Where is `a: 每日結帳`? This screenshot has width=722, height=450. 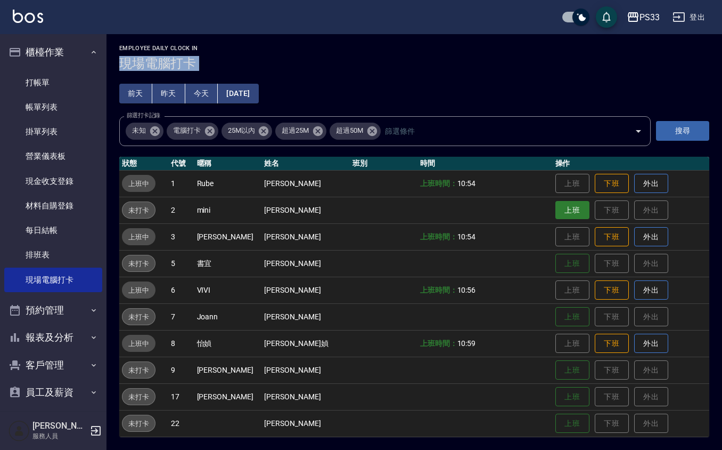 a: 每日結帳 is located at coordinates (53, 230).